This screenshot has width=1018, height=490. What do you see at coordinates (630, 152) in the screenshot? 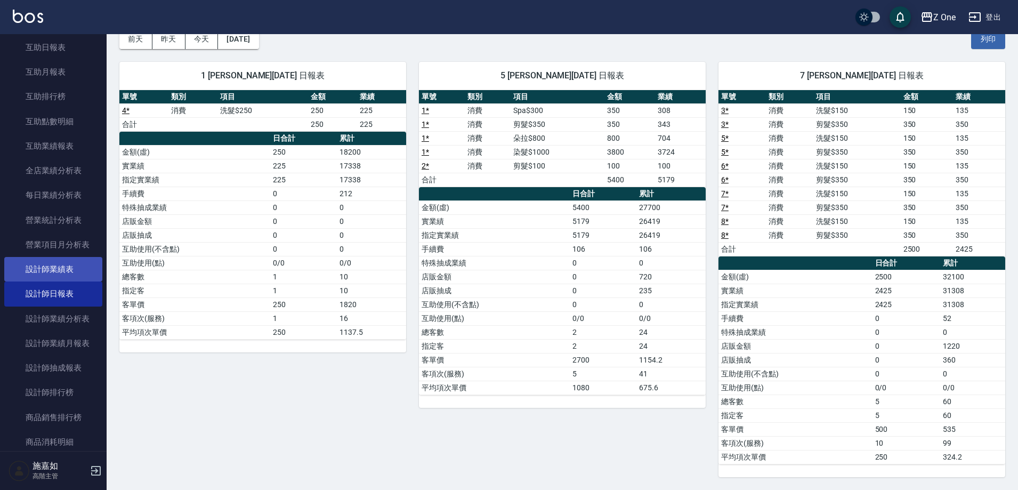
I see `td: 3800` at bounding box center [630, 152].